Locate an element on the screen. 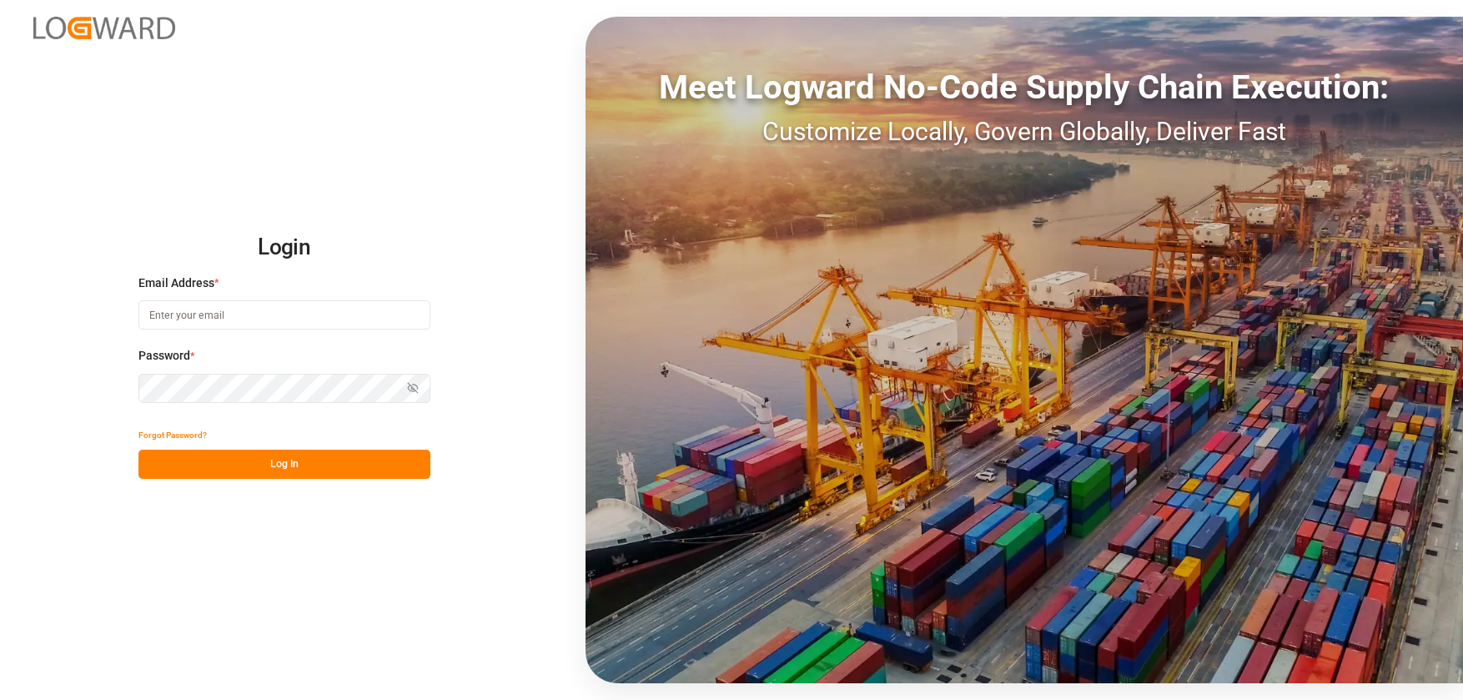  span: Email Address is located at coordinates (176, 283).